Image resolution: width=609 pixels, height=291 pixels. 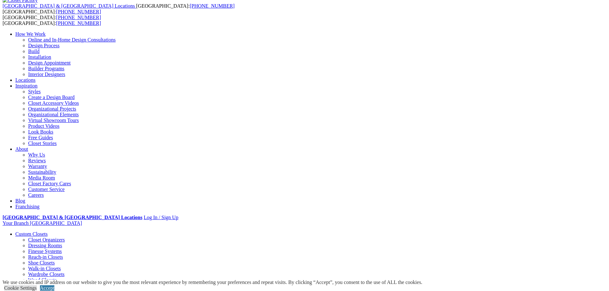 What do you see at coordinates (51, 97) in the screenshot?
I see `a: Create a Design Board` at bounding box center [51, 97].